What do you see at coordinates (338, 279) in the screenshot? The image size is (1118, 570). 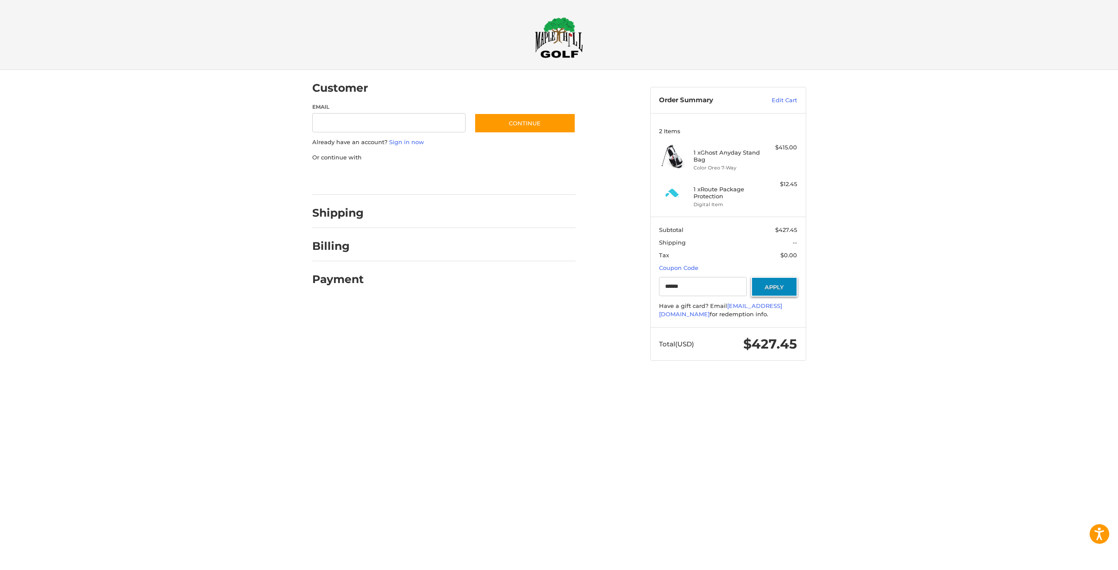 I see `h2: Payment` at bounding box center [338, 279].